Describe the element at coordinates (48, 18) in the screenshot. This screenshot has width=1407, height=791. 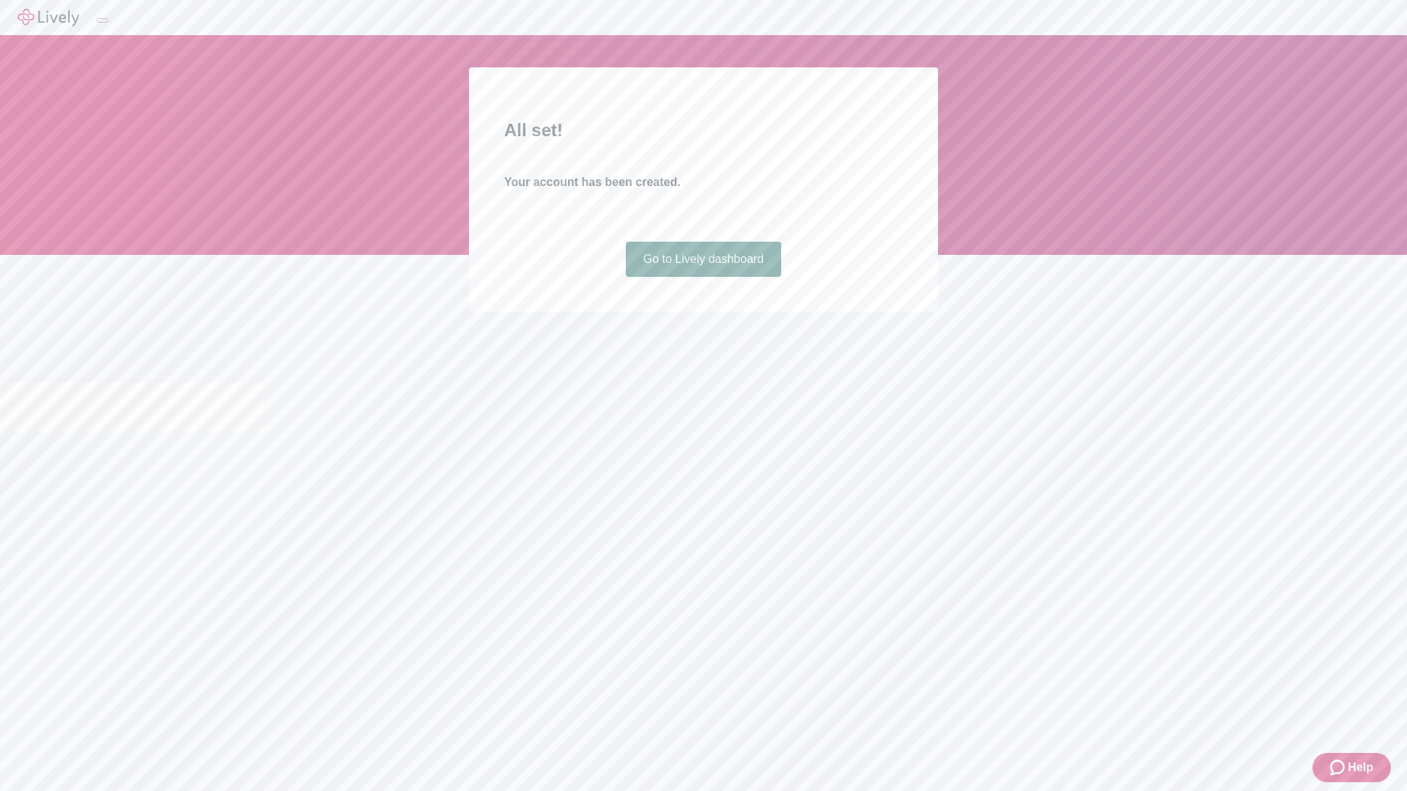
I see `img: Lively` at that location.